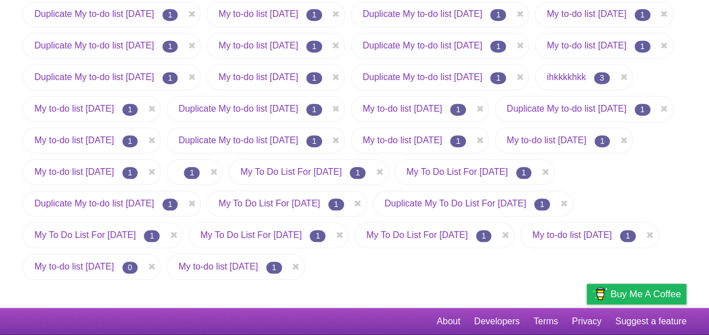 The image size is (709, 335). I want to click on a: Terms, so click(546, 322).